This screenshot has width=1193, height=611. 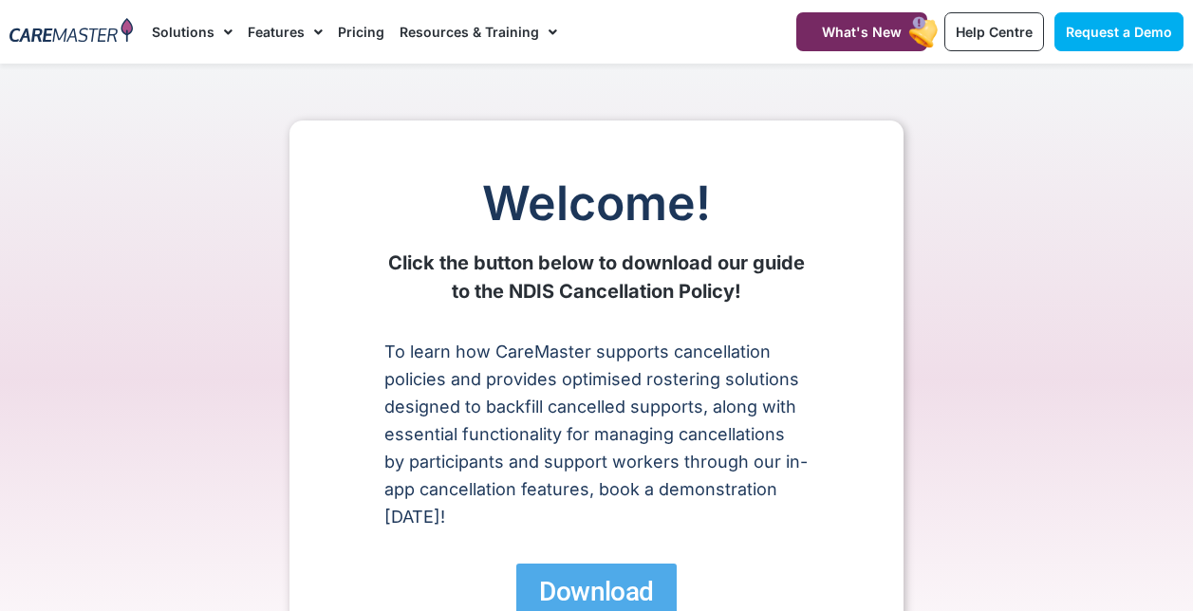 I want to click on span: What's New, so click(x=862, y=31).